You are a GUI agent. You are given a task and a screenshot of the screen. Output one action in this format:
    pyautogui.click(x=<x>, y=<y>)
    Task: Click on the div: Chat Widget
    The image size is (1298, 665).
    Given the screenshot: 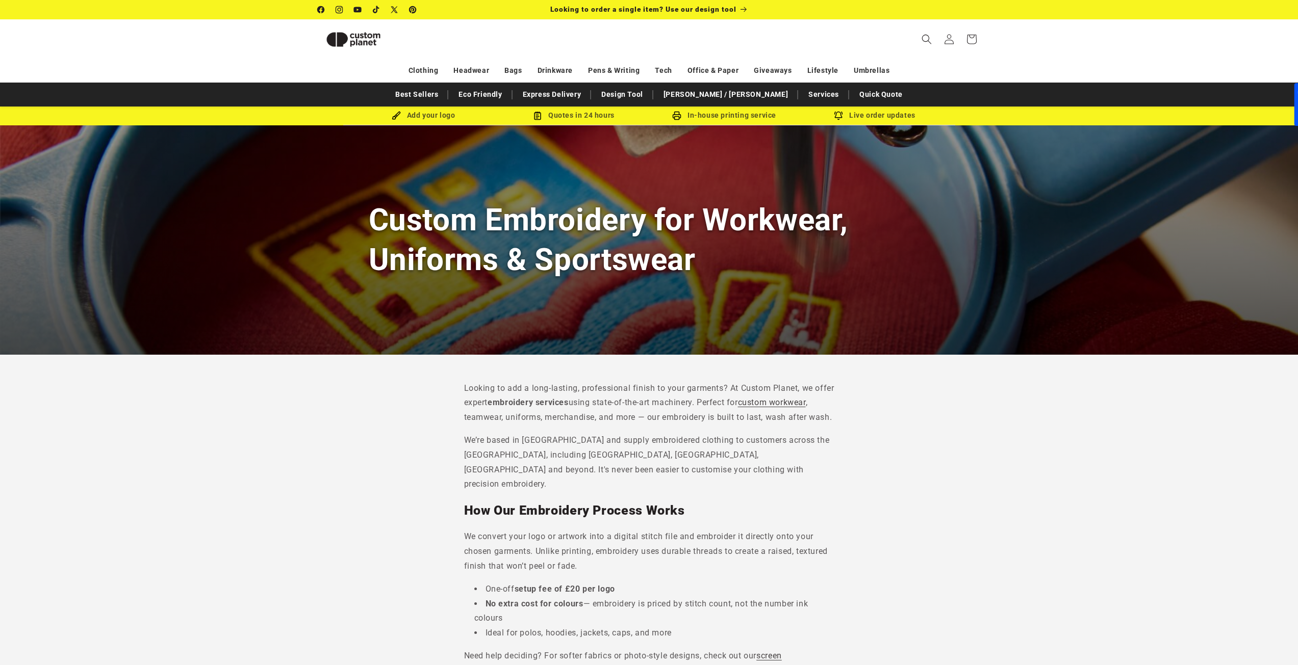 What is the action you would take?
    pyautogui.click(x=1213, y=610)
    